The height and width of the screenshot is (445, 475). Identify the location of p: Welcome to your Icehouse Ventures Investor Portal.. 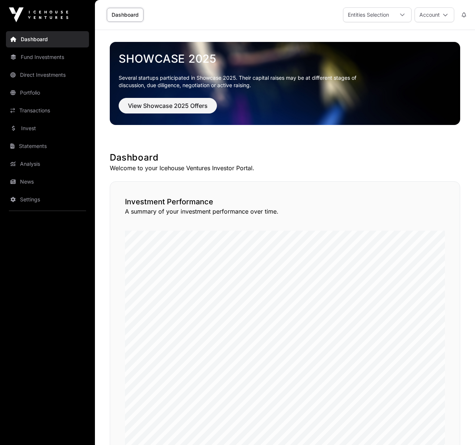
(285, 168).